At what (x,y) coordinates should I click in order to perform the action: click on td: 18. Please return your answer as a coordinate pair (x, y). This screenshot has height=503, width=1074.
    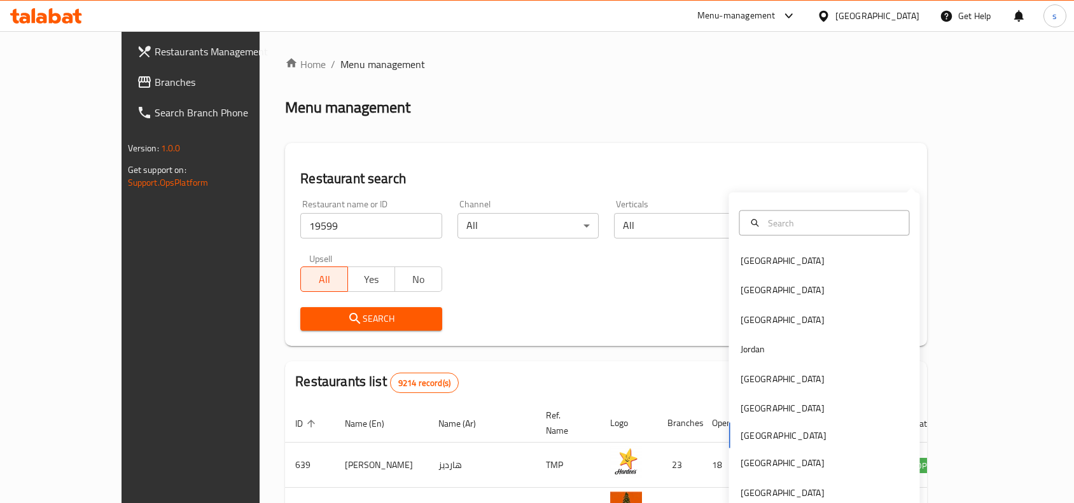
    Looking at the image, I should click on (719, 465).